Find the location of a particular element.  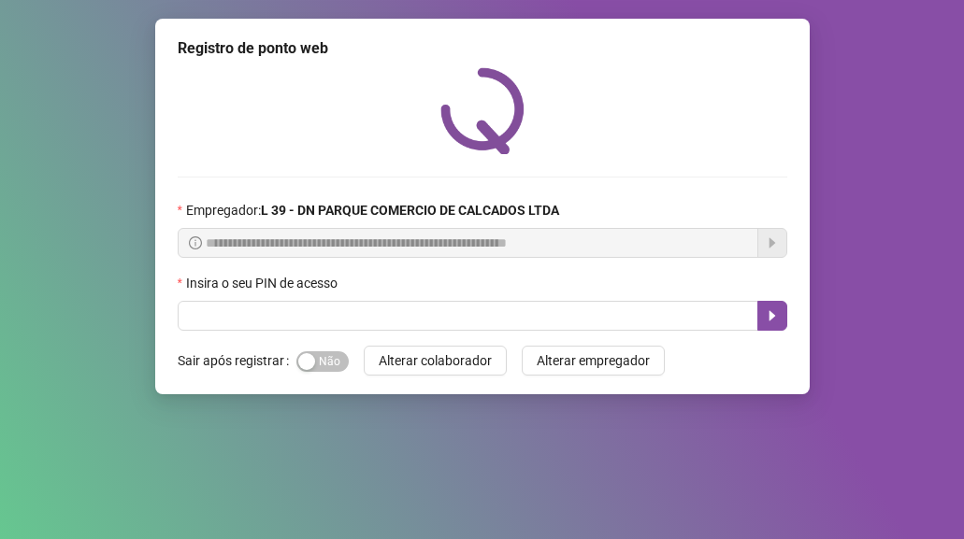

span: Empregador : is located at coordinates (372, 210).